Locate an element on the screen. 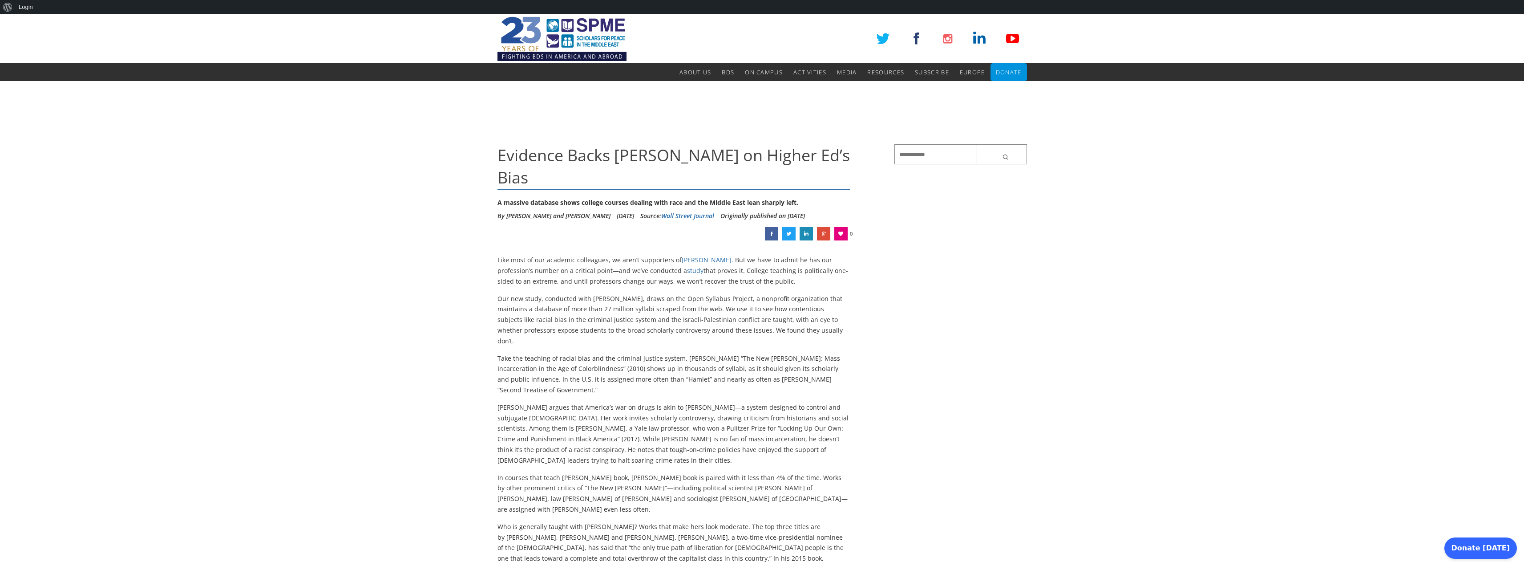  a: Media is located at coordinates (847, 72).